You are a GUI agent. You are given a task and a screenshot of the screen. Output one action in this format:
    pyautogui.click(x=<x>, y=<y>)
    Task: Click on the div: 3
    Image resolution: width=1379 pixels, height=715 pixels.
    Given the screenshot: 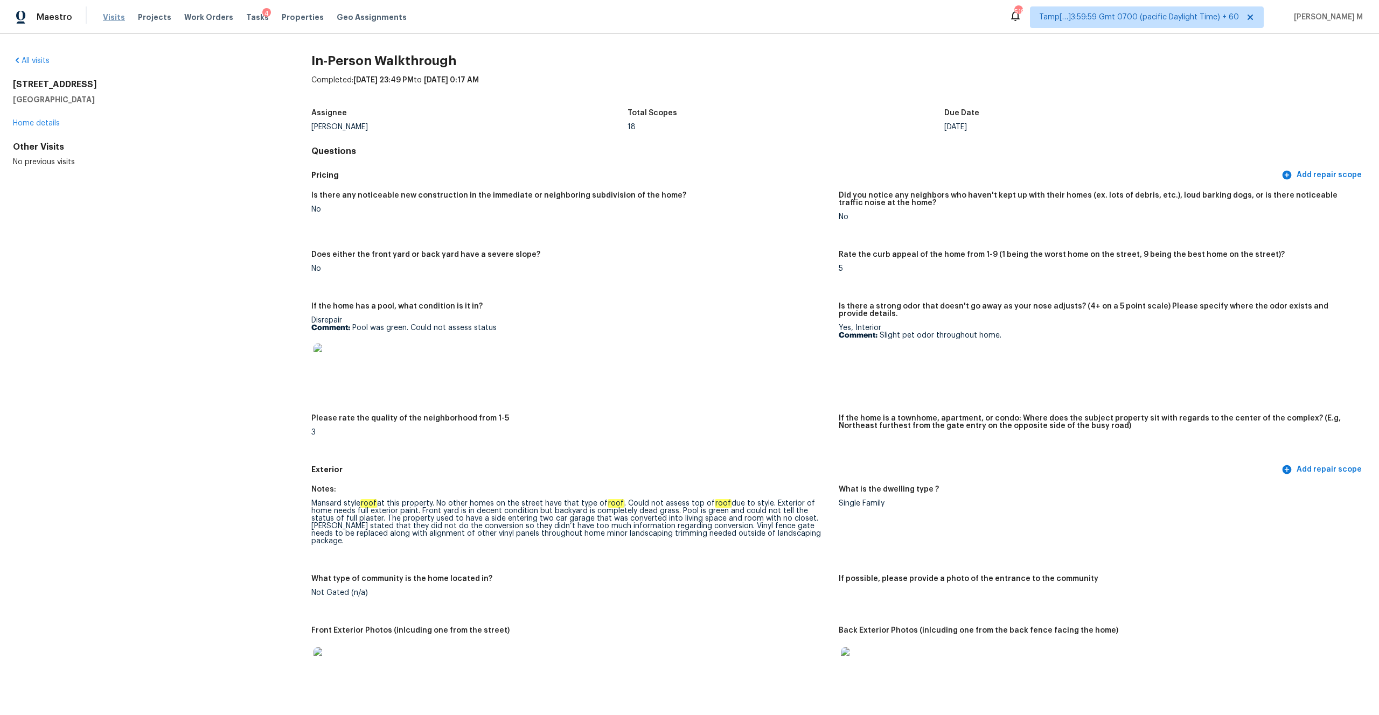 What is the action you would take?
    pyautogui.click(x=571, y=433)
    